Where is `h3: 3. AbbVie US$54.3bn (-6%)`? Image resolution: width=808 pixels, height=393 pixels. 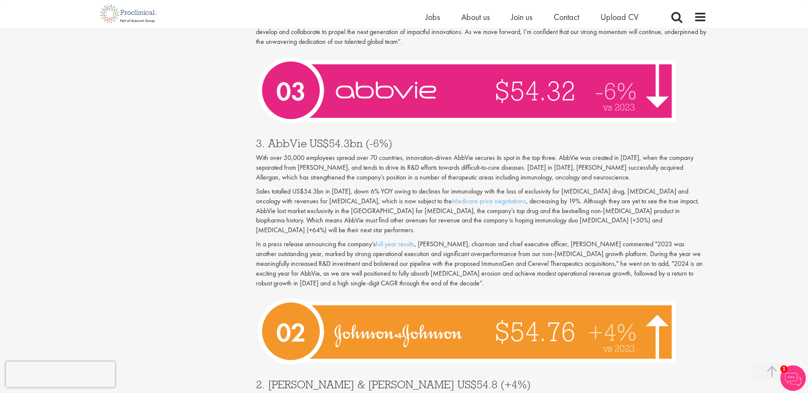
h3: 3. AbbVie US$54.3bn (-6%) is located at coordinates (481, 144).